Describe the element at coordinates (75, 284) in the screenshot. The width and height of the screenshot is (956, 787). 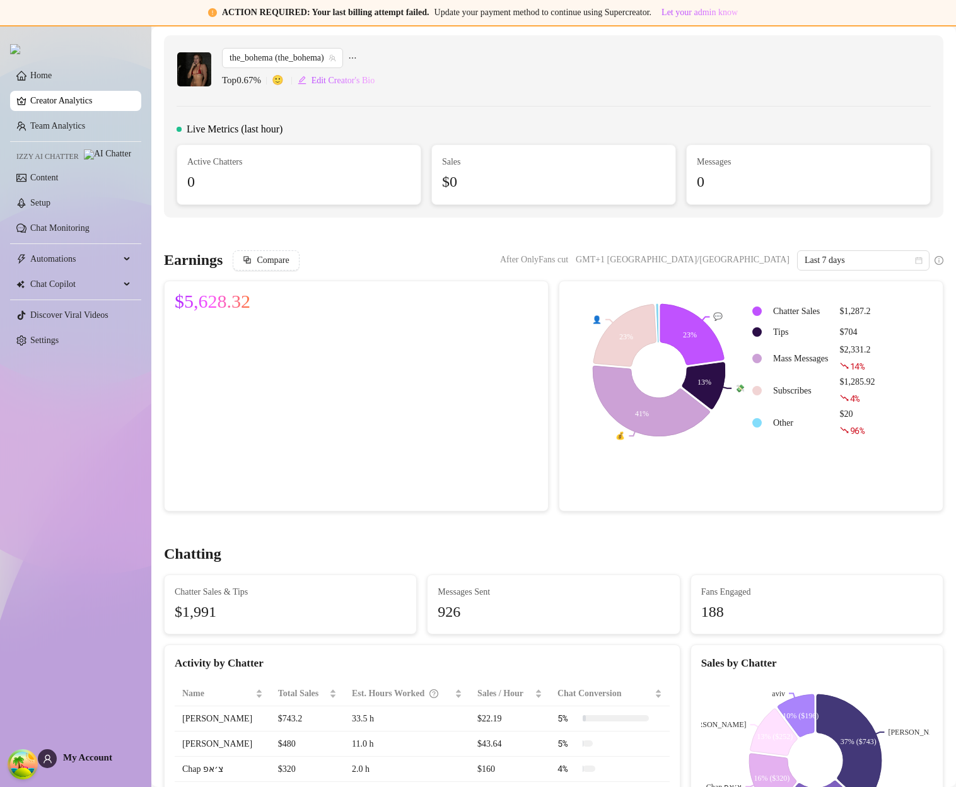
I see `span: Chat Copilot` at that location.